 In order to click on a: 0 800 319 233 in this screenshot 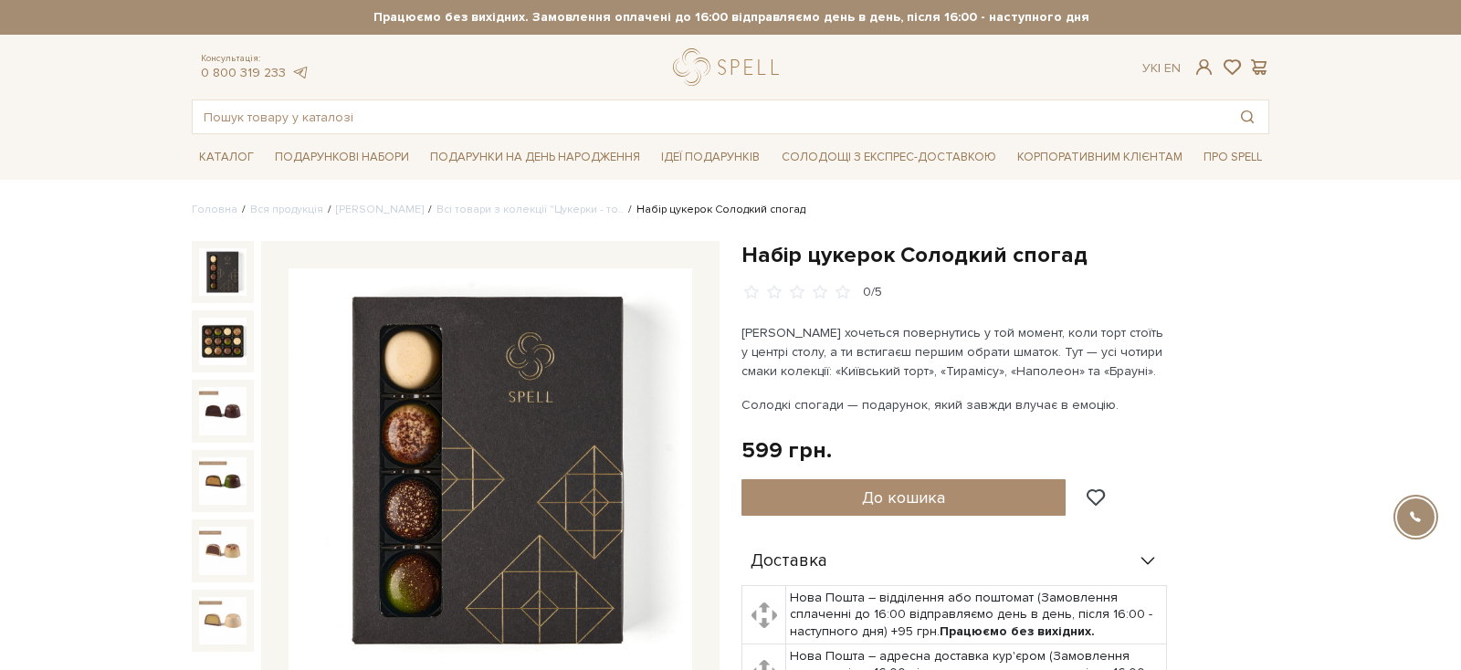, I will do `click(243, 72)`.